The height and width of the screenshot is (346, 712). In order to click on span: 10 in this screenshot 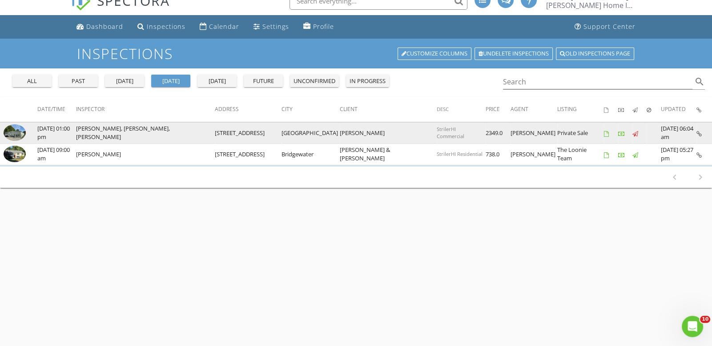, I will do `click(705, 320)`.